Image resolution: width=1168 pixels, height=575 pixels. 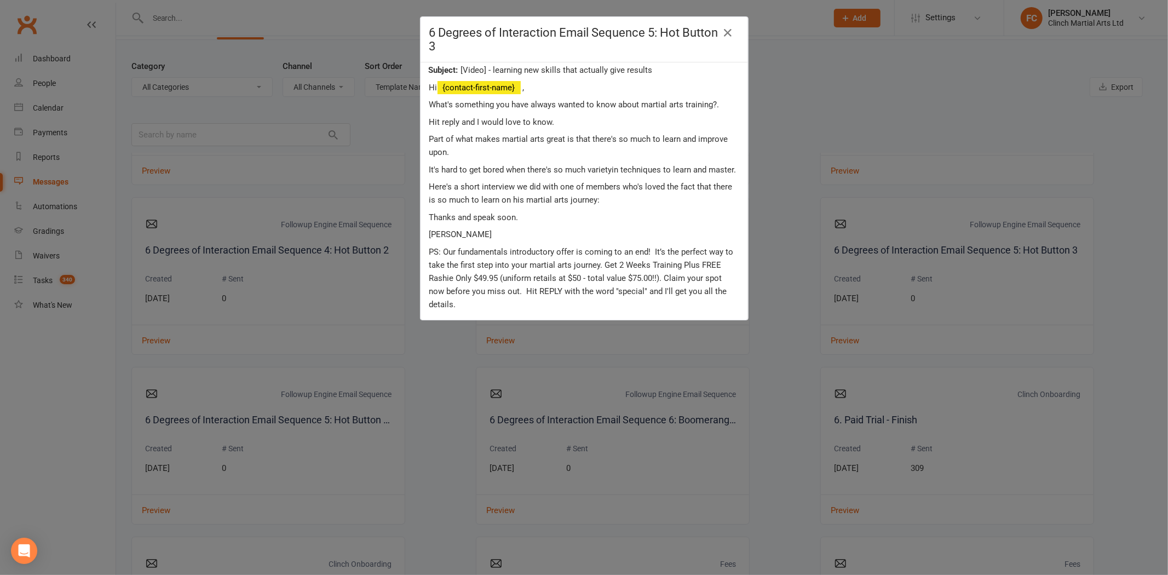 What do you see at coordinates (584, 170) in the screenshot?
I see `p: It's hard to get bored when there's so much variety` at bounding box center [584, 170].